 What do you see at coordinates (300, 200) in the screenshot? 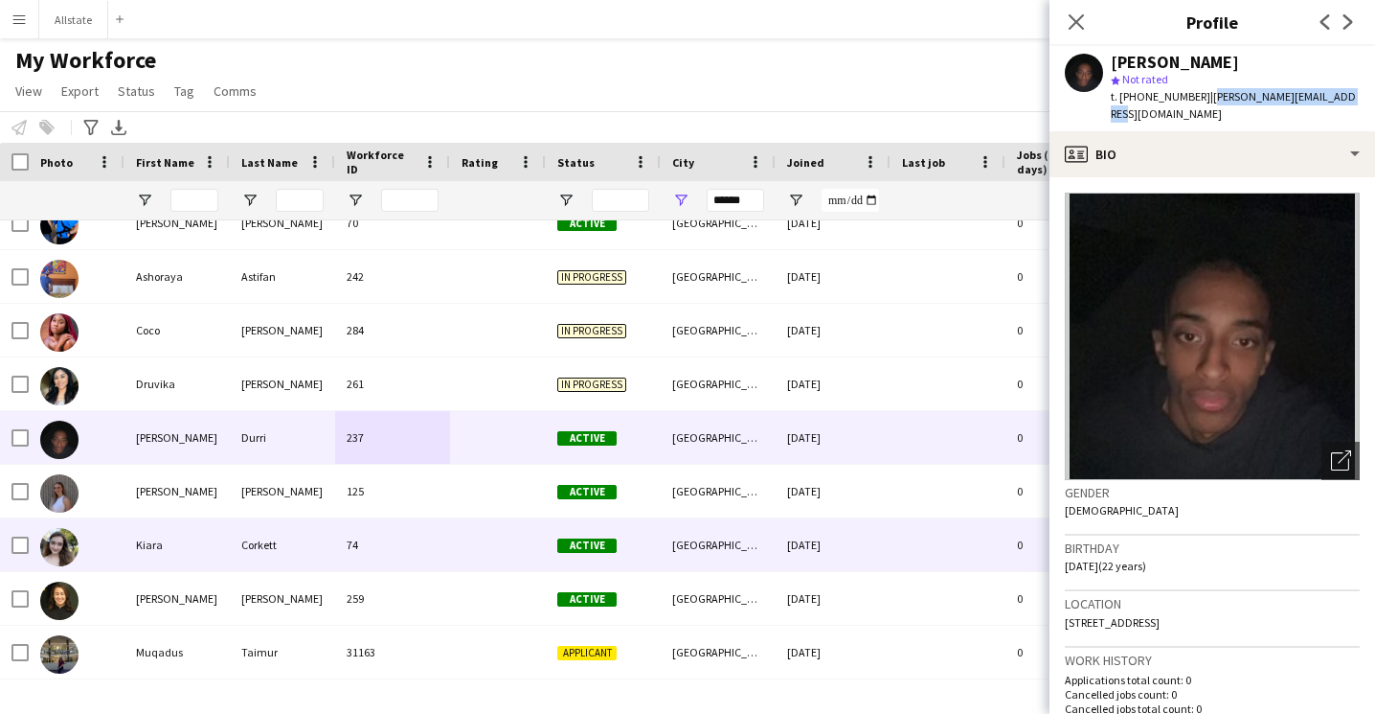
I see `input: Last Name Filter Input` at bounding box center [300, 200].